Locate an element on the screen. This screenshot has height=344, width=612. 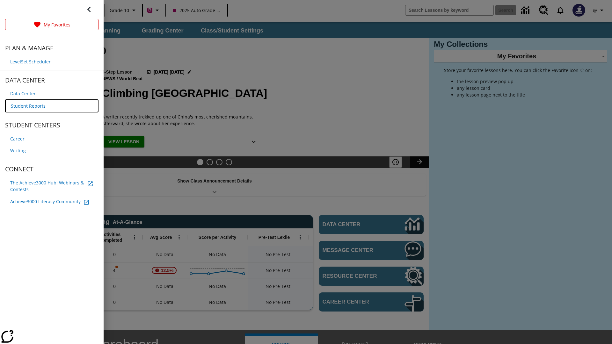
span: PLAN & MANAGE is located at coordinates (52, 48).